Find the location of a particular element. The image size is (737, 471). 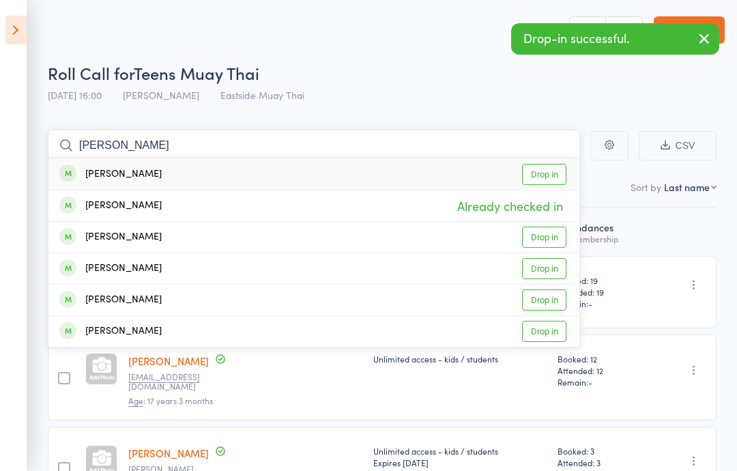

small: masonhaley358@gmail.com is located at coordinates (173, 381).